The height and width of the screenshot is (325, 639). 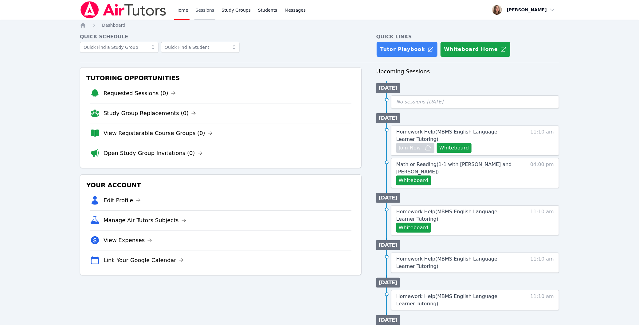 What do you see at coordinates (467, 37) in the screenshot?
I see `h4: Quick Links` at bounding box center [467, 37].